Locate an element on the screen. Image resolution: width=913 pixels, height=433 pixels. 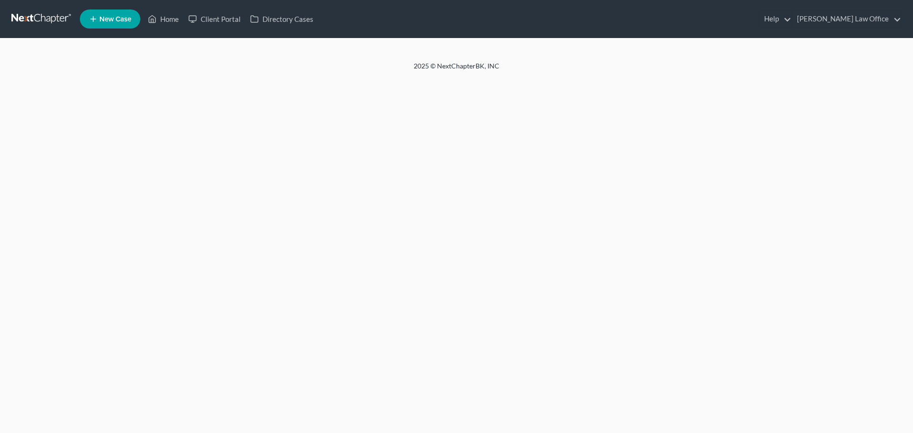
div: 2025 © NextChapterBK, INC is located at coordinates (456, 70).